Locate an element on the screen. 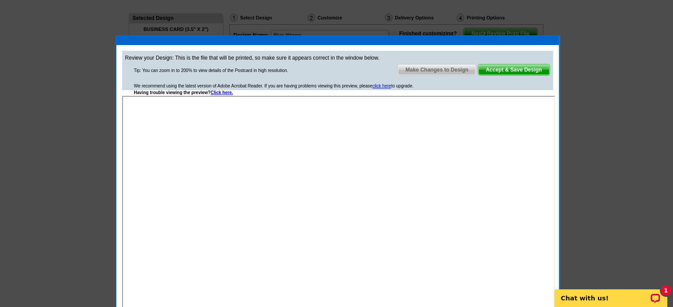 The image size is (673, 307). div: Tip: You can zoom in to 200% to view details of the Postcard in high resolution. is located at coordinates (211, 70).